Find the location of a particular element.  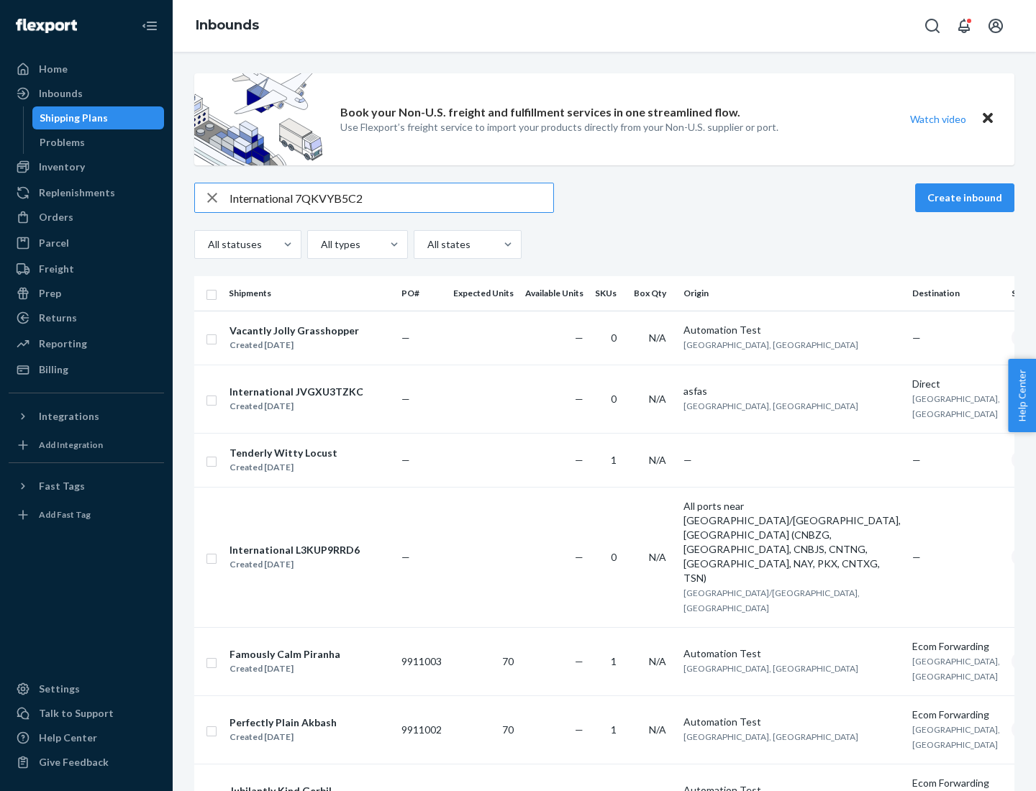

a: Inventory is located at coordinates (86, 167).